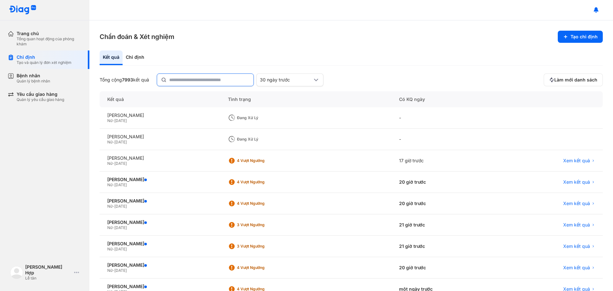 This screenshot has width=613, height=291. What do you see at coordinates (580, 37) in the screenshot?
I see `button: Tạo chỉ định` at bounding box center [580, 37].